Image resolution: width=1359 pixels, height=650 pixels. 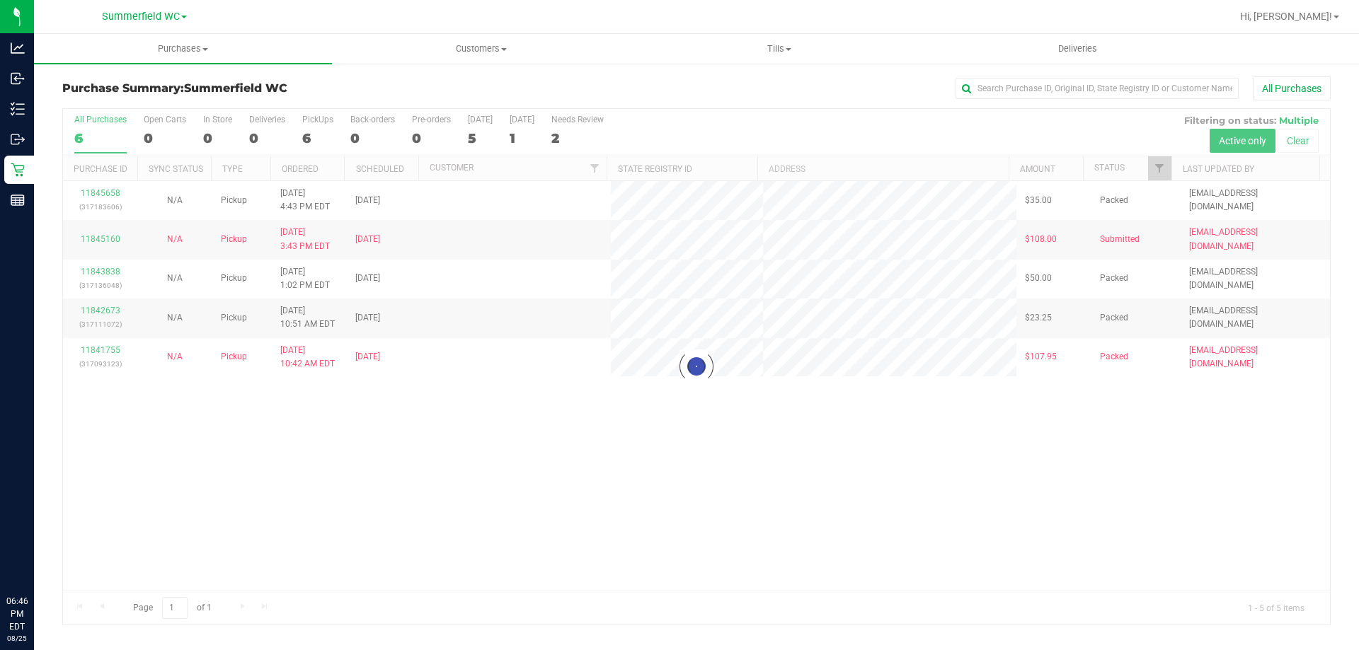 I want to click on a: Customers, so click(x=480, y=49).